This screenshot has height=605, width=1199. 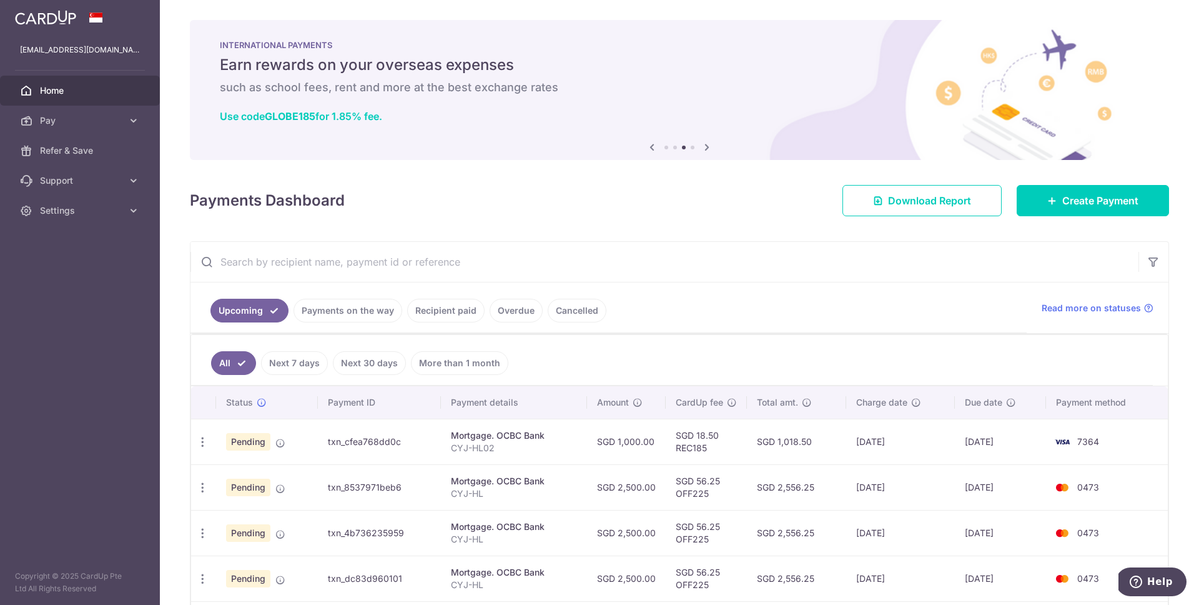 I want to click on td: txn_8537971beb6, so click(x=379, y=487).